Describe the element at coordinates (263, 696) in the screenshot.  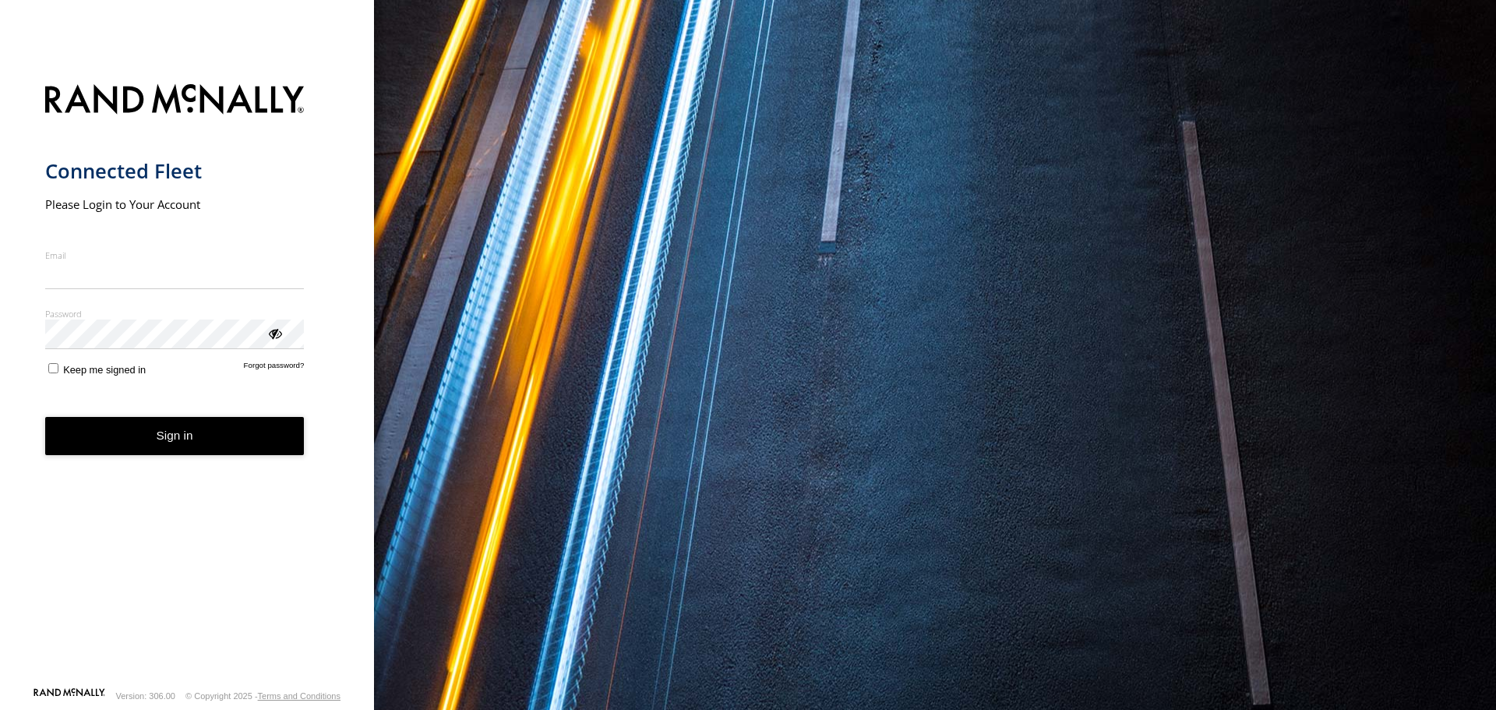
I see `div: © Copyright 2025 -` at that location.